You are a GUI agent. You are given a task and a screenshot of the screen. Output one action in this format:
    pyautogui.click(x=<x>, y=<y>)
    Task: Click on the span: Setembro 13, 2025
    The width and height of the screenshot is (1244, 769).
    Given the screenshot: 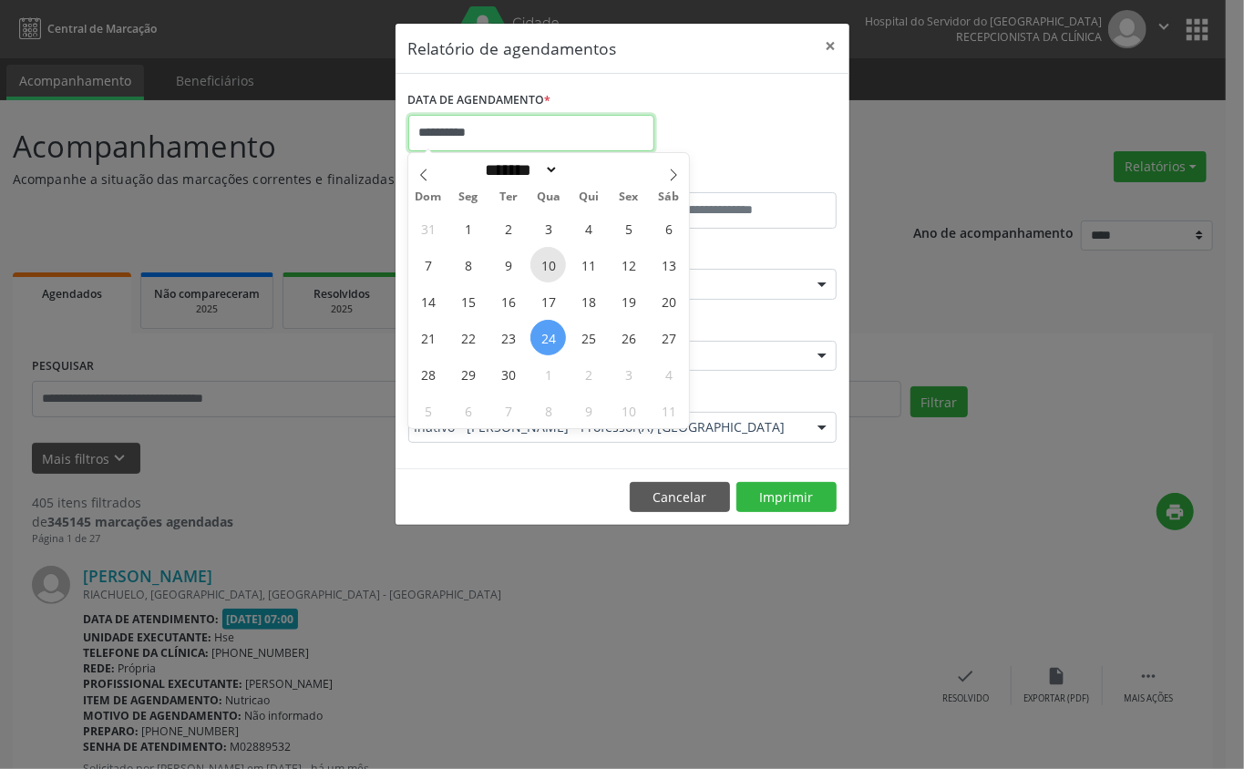 What is the action you would take?
    pyautogui.click(x=668, y=264)
    